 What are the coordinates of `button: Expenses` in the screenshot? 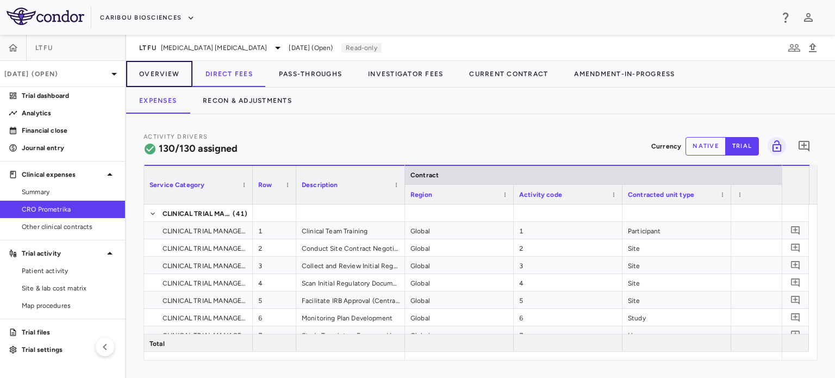 It's located at (158, 101).